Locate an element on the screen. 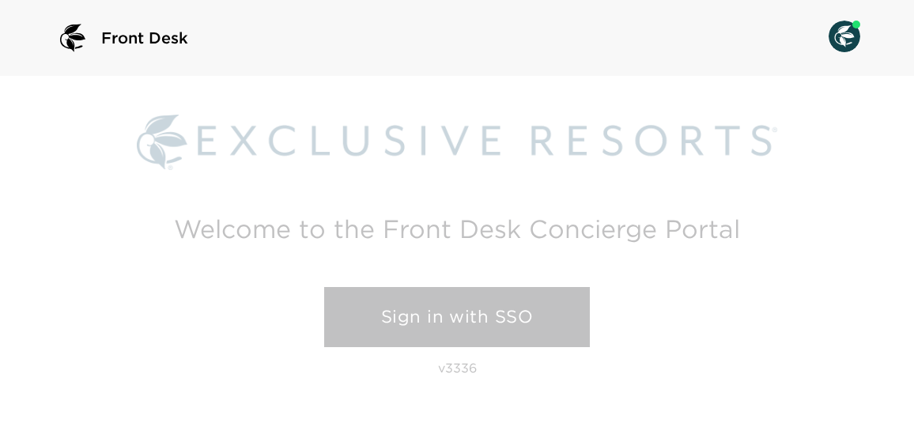 This screenshot has width=914, height=427. img: User is located at coordinates (844, 36).